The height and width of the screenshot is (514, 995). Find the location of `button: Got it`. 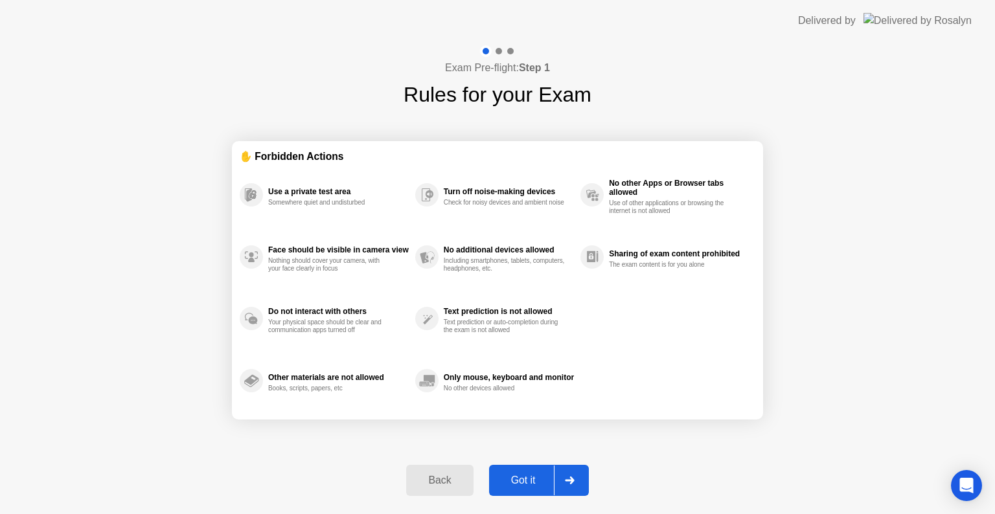

button: Got it is located at coordinates (539, 481).